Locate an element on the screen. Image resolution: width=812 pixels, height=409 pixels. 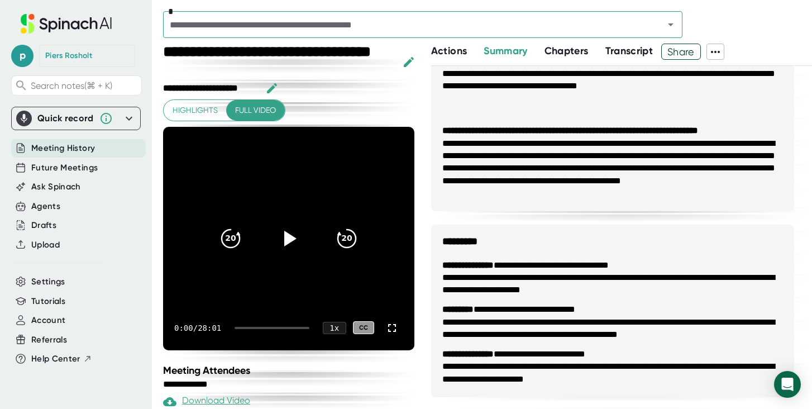
span: Summary is located at coordinates (505, 51).